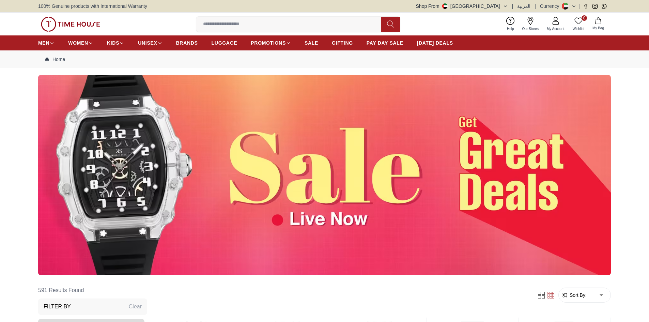 This screenshot has width=649, height=322. What do you see at coordinates (342, 43) in the screenshot?
I see `span: GIFTING` at bounding box center [342, 43].